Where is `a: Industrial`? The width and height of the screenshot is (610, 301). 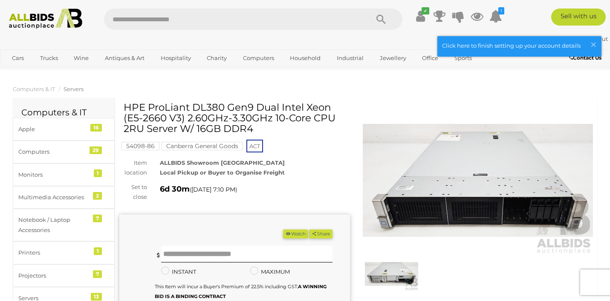
a: Industrial is located at coordinates (350, 58).